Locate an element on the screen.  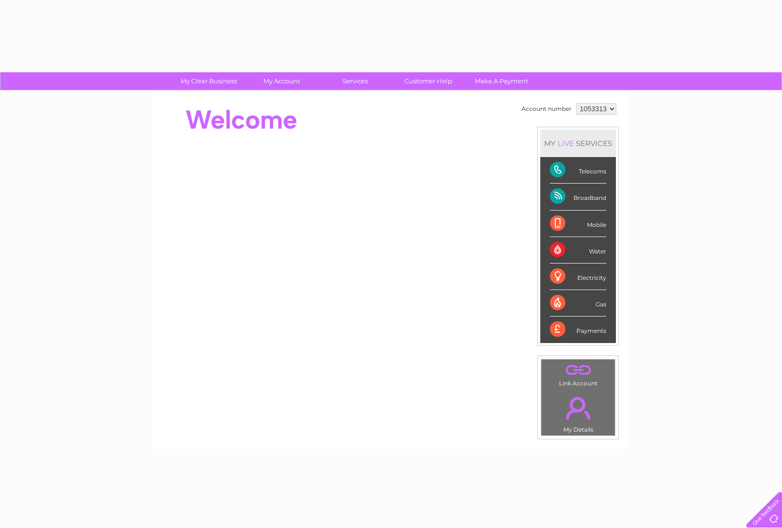
div: Water is located at coordinates (578, 250).